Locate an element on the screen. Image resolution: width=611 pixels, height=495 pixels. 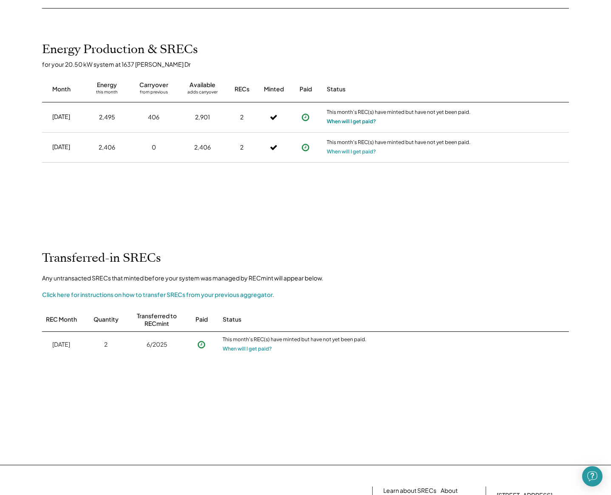
div: Available is located at coordinates (202, 85).